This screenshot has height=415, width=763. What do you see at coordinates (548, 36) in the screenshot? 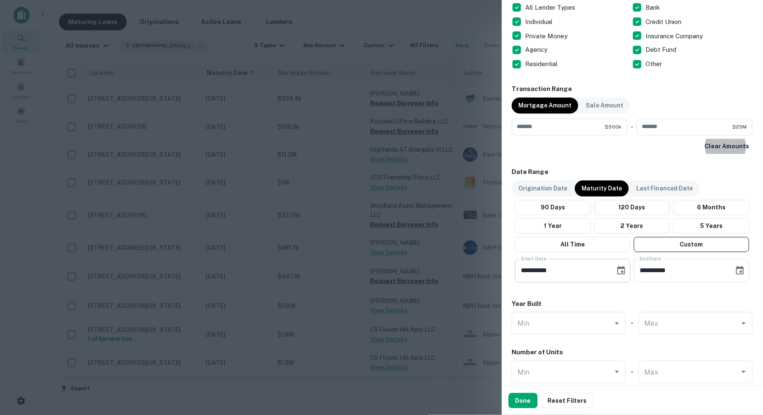
I see `p: Private Money` at bounding box center [548, 36].